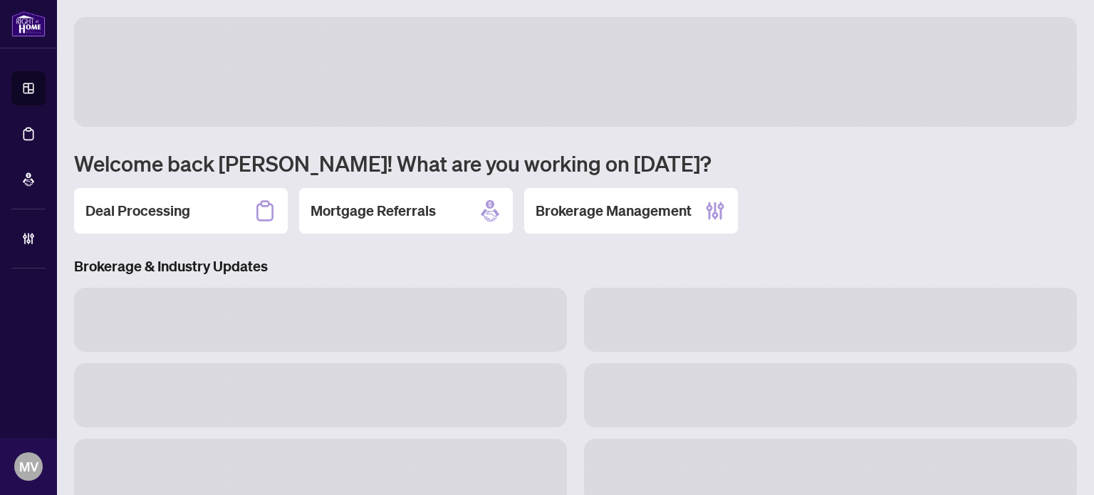 The image size is (1094, 495). What do you see at coordinates (373, 211) in the screenshot?
I see `h2: Mortgage Referrals` at bounding box center [373, 211].